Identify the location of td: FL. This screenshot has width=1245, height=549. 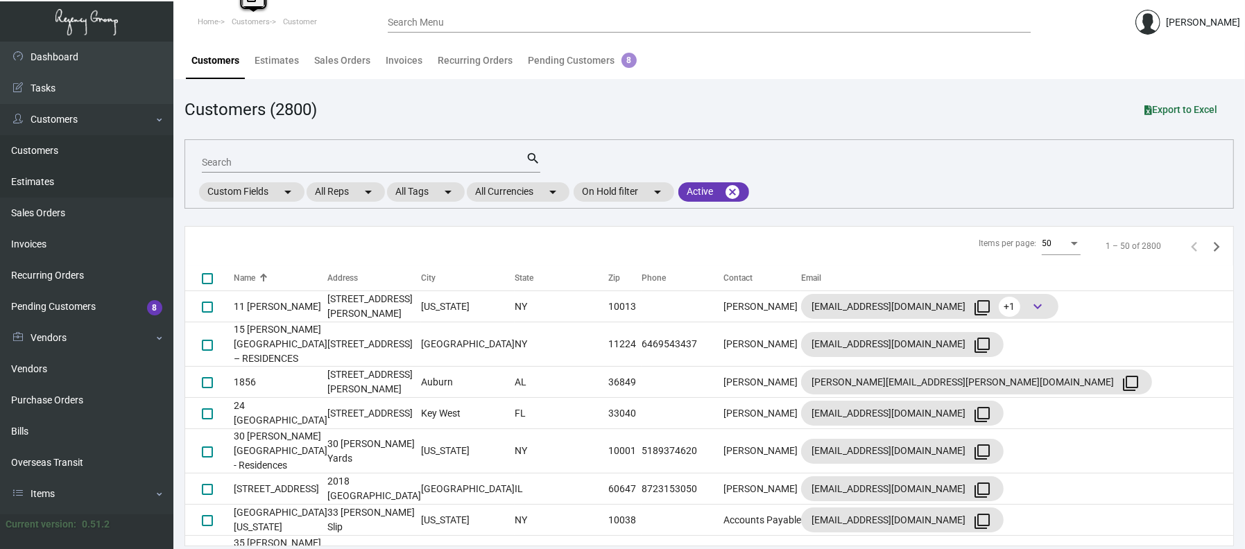
(561, 413).